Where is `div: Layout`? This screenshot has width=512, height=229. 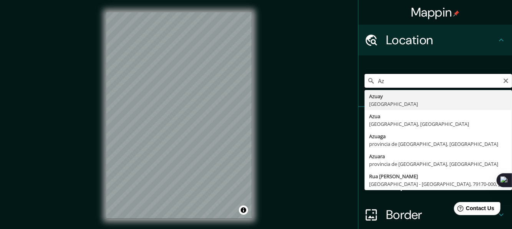
div: Layout is located at coordinates (435, 184).